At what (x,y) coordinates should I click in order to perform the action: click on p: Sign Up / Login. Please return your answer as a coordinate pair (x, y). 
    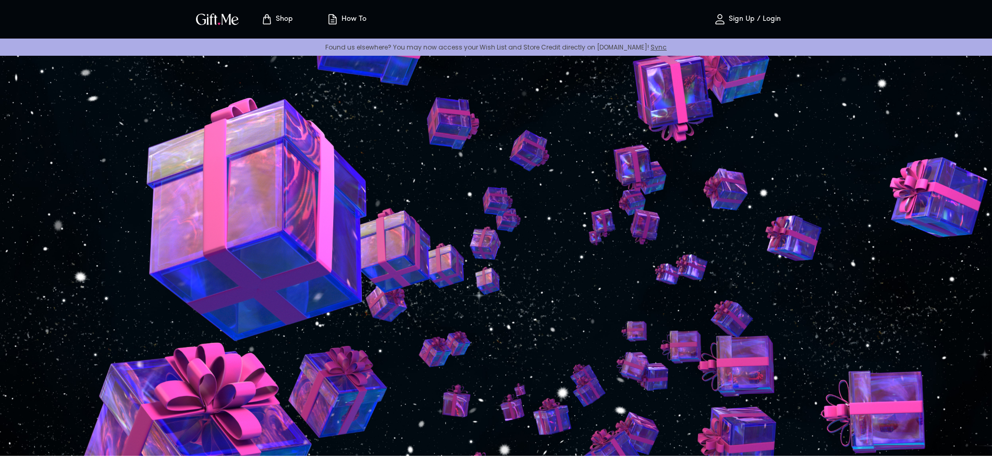
    Looking at the image, I should click on (753, 19).